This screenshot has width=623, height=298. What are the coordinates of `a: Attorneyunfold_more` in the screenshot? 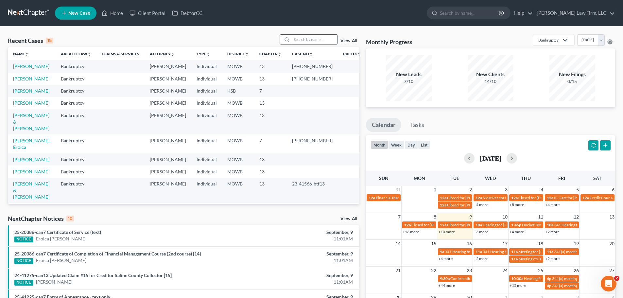 It's located at (162, 54).